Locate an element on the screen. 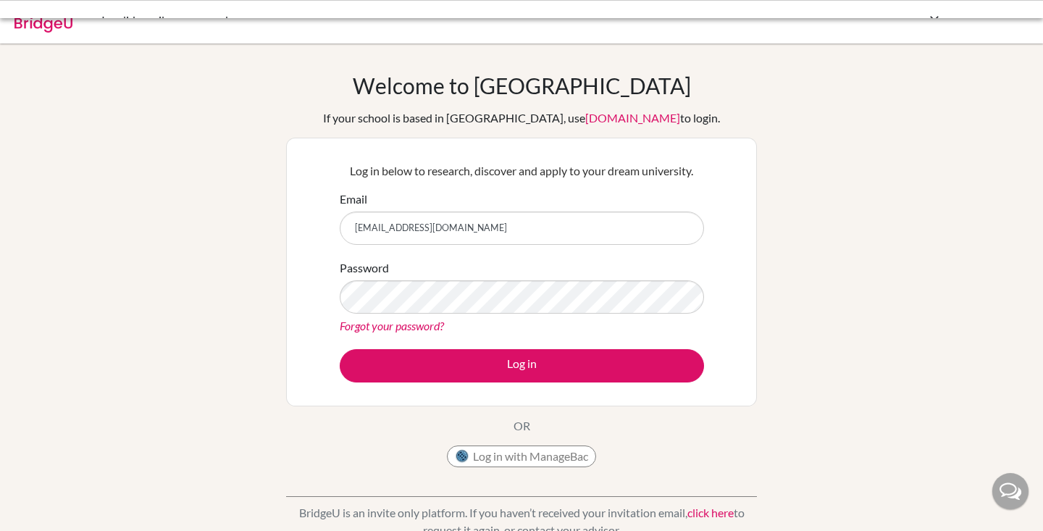 This screenshot has width=1043, height=531. a: click here is located at coordinates (711, 512).